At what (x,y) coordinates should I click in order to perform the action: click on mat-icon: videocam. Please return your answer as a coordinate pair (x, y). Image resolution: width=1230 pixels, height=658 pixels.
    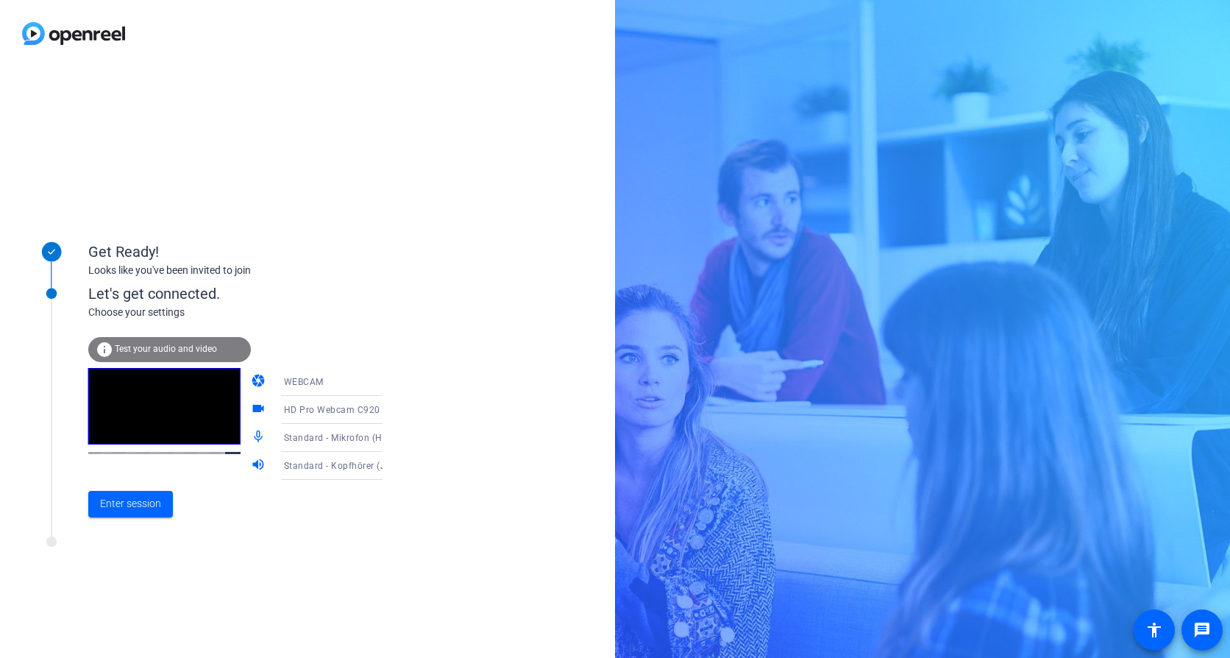
    Looking at the image, I should click on (260, 410).